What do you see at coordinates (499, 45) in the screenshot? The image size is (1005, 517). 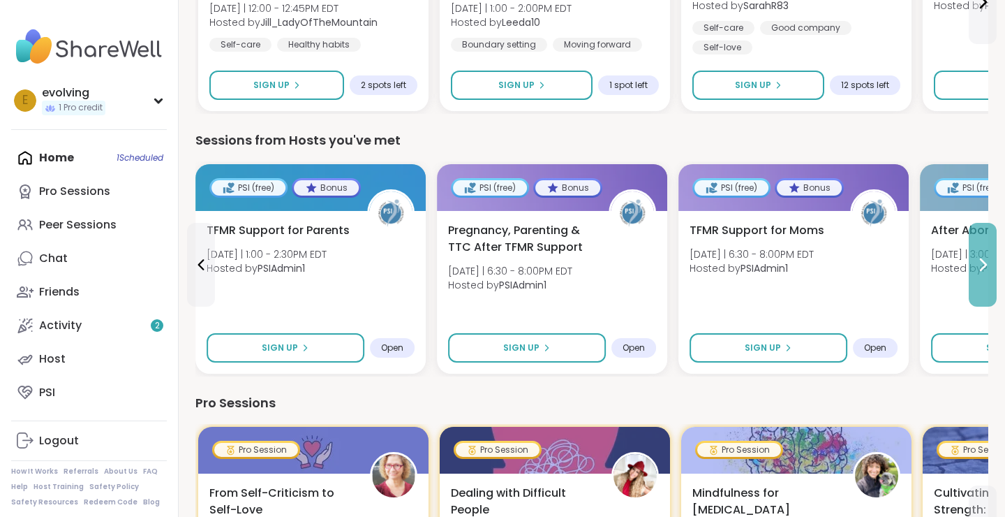 I see `div: Boundary setting` at bounding box center [499, 45].